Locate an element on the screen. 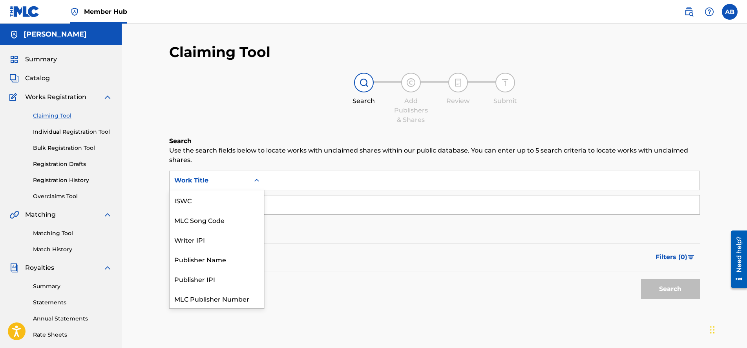 The image size is (747, 348). div: Submit is located at coordinates (505, 101).